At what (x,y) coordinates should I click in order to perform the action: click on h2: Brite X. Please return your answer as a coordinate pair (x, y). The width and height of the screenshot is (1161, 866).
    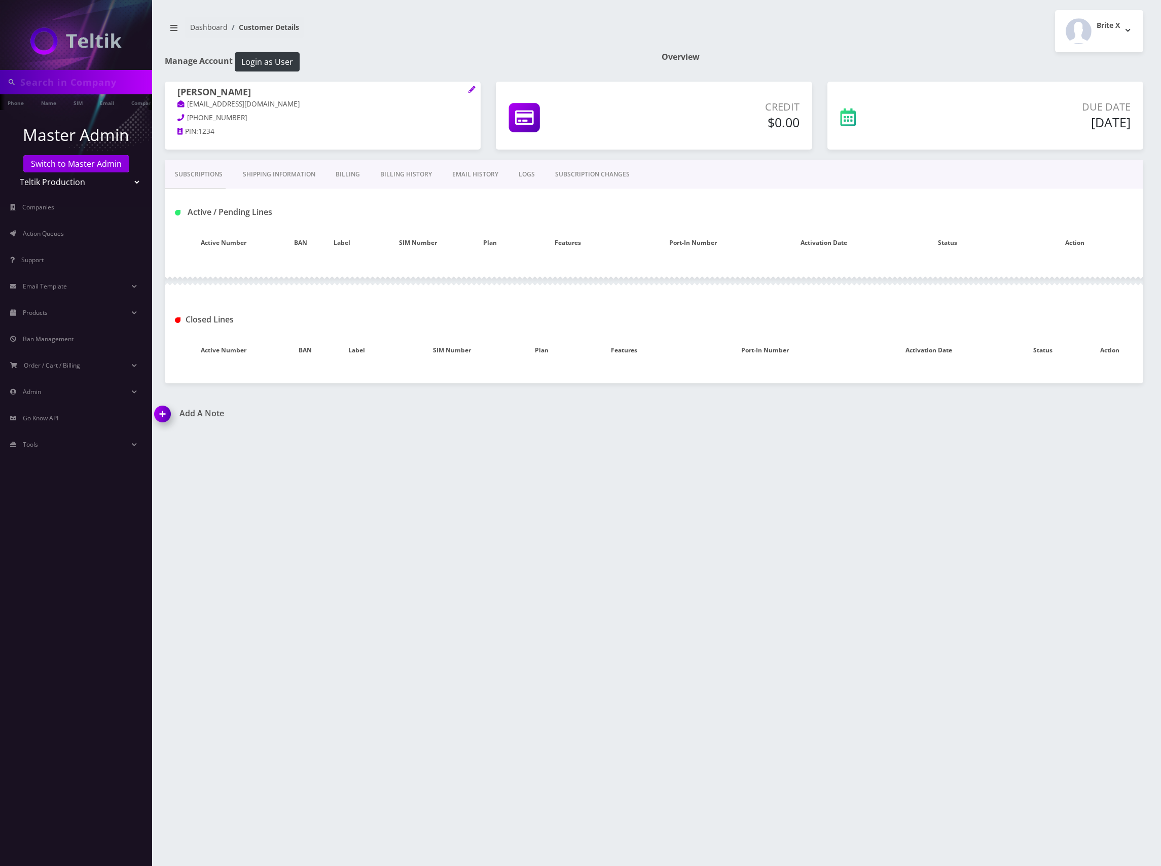
    Looking at the image, I should click on (1109, 25).